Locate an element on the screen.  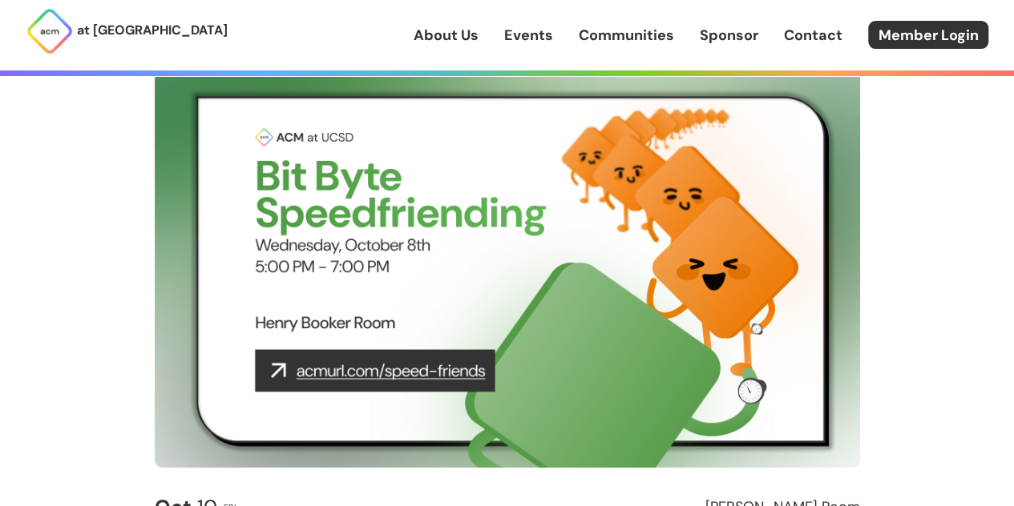
a: Communities is located at coordinates (626, 35).